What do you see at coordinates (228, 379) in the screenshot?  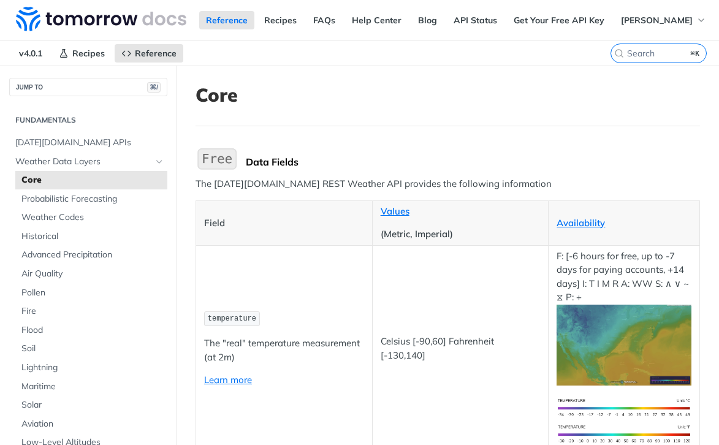 I see `a: Learn more` at bounding box center [228, 379].